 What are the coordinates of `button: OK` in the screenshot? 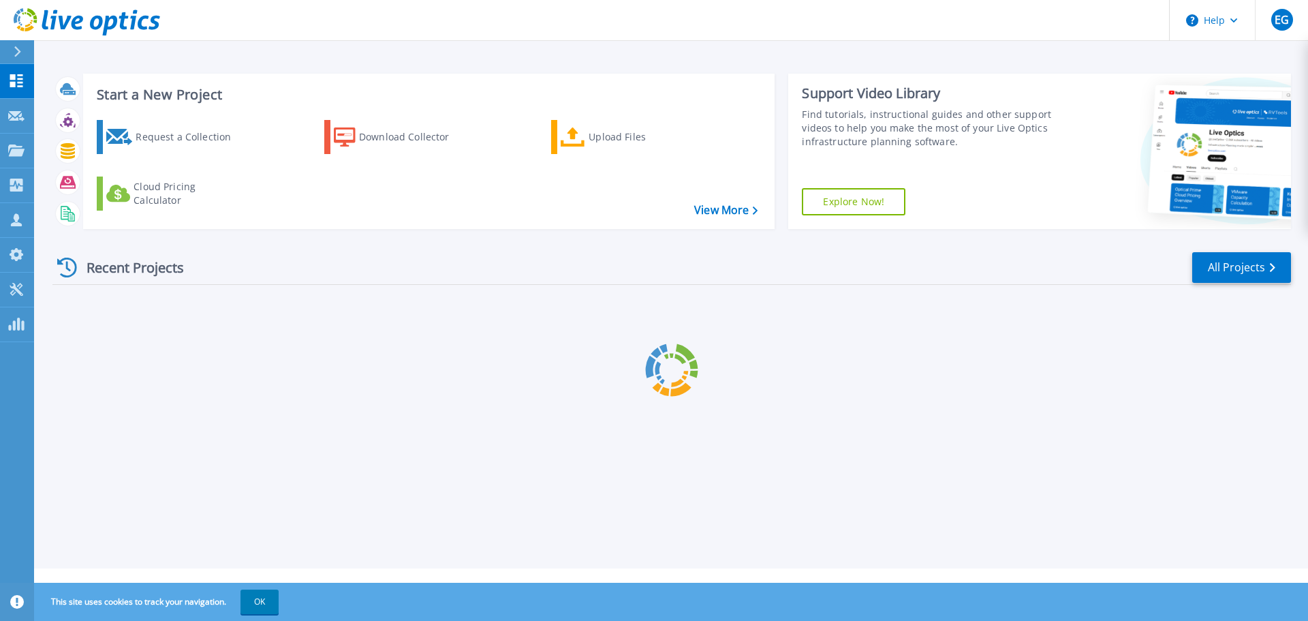 It's located at (260, 601).